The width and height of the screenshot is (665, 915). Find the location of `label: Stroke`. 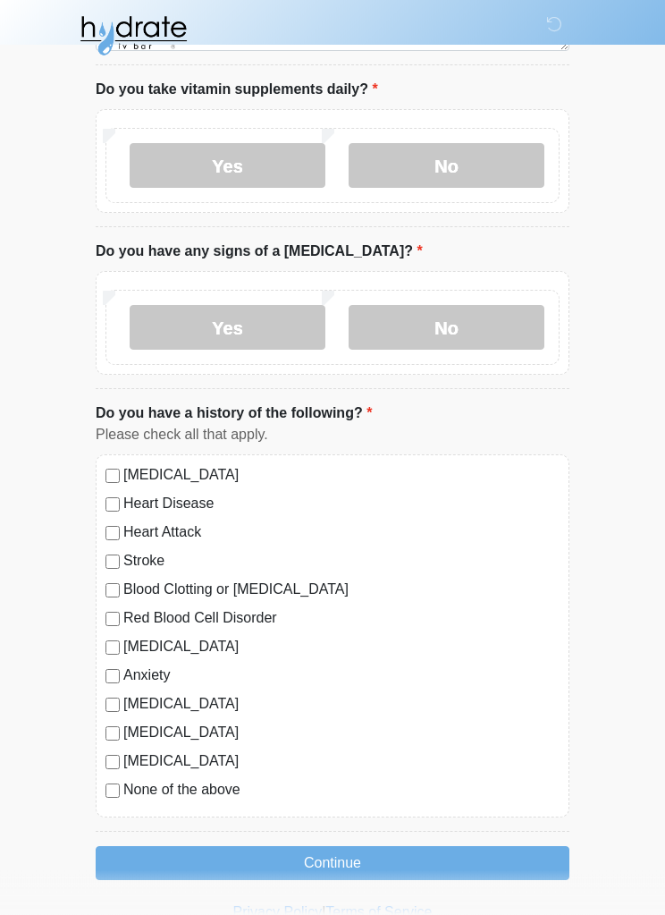

label: Stroke is located at coordinates (342, 562).